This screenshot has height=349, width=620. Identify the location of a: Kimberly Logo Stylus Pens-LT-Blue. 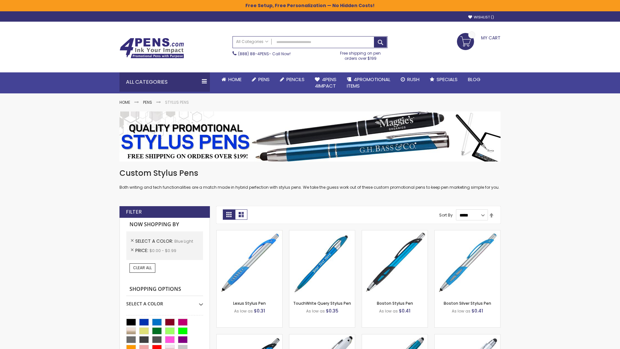
(322, 336).